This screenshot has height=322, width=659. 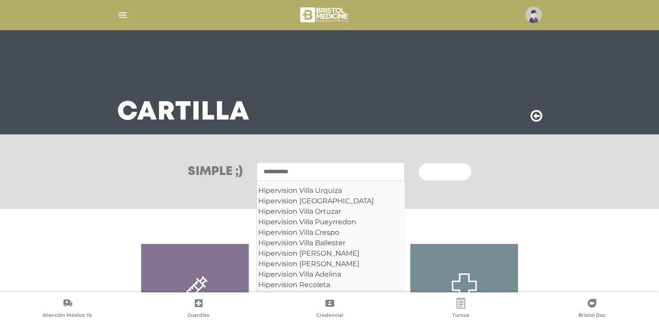 I want to click on div: Hipervision Villa Adelina, so click(x=331, y=274).